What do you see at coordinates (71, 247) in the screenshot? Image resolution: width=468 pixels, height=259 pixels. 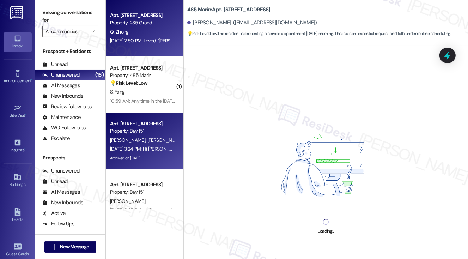 I see `button: New Message` at bounding box center [71, 247].